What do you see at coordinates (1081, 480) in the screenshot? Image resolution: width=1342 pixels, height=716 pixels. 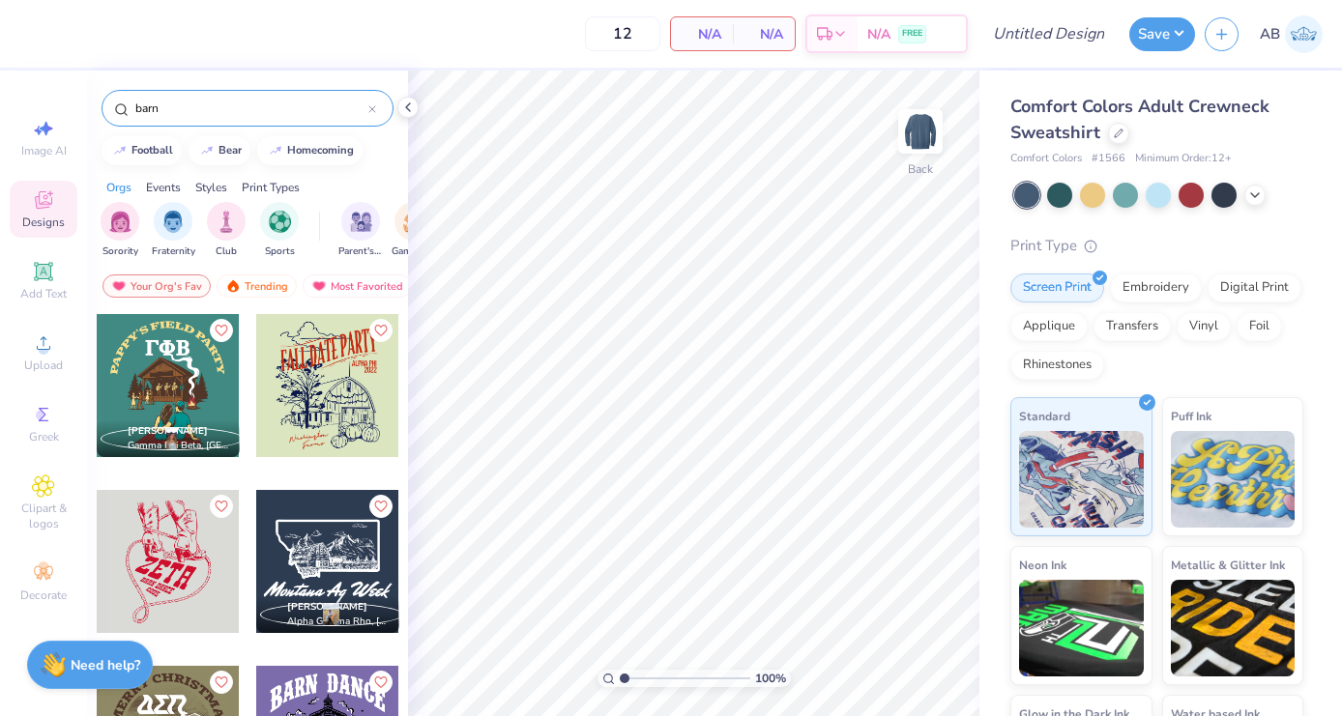 I see `img: Standard` at bounding box center [1081, 480].